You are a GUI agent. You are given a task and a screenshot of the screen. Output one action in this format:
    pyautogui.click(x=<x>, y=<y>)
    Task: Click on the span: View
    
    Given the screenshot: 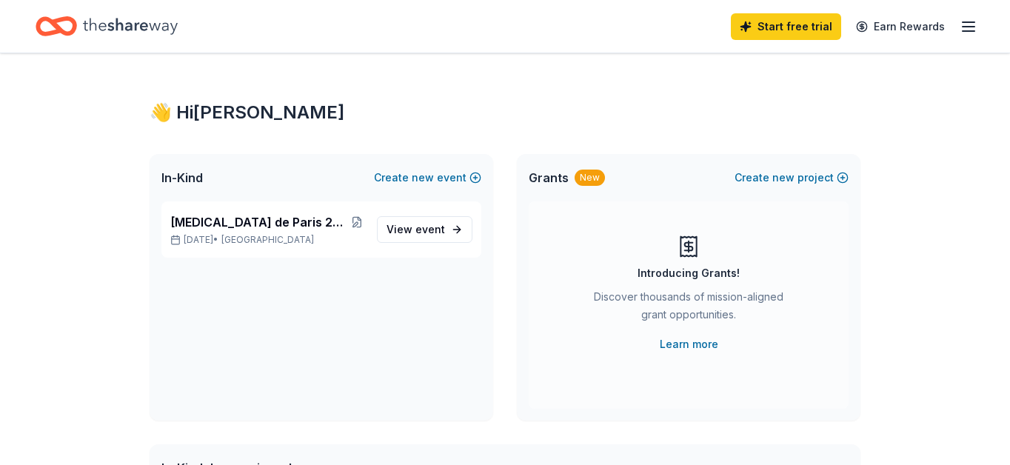 What is the action you would take?
    pyautogui.click(x=415, y=229)
    